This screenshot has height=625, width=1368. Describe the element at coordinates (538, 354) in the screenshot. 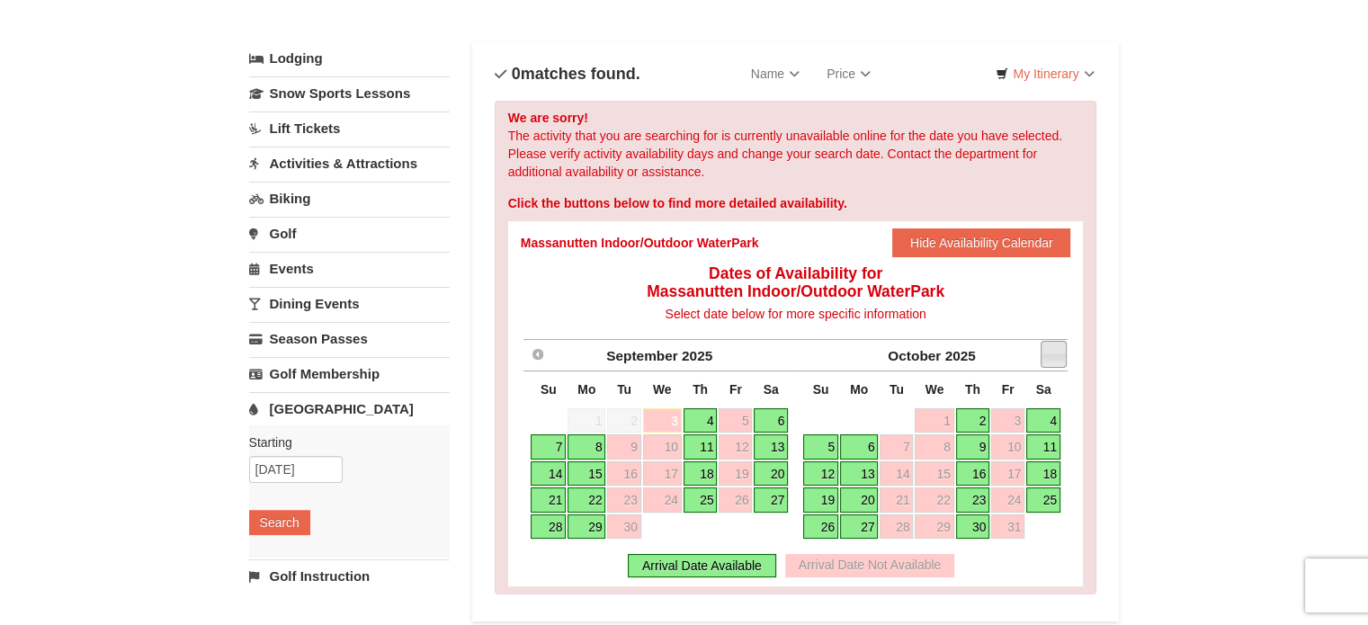

I see `a: Prev` at that location.